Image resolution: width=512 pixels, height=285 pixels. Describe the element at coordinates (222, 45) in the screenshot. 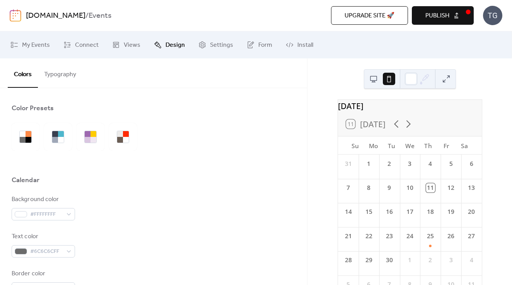

I see `span: Settings` at that location.